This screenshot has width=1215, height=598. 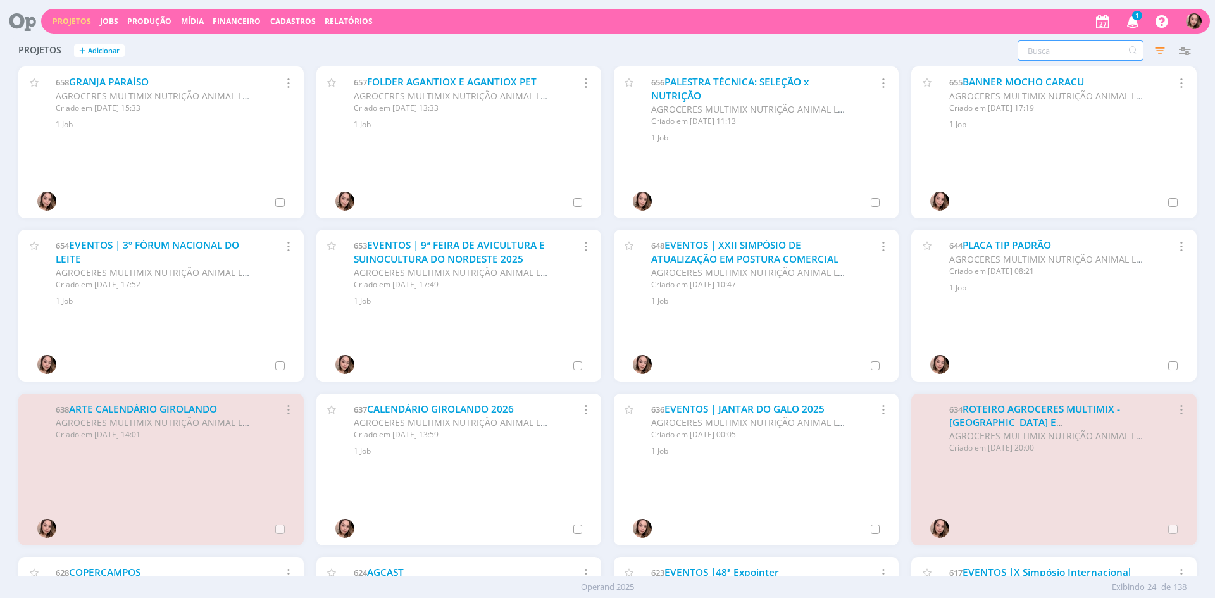 What do you see at coordinates (722, 572) in the screenshot?
I see `a: EVENTOS |48ª Expointer` at bounding box center [722, 572].